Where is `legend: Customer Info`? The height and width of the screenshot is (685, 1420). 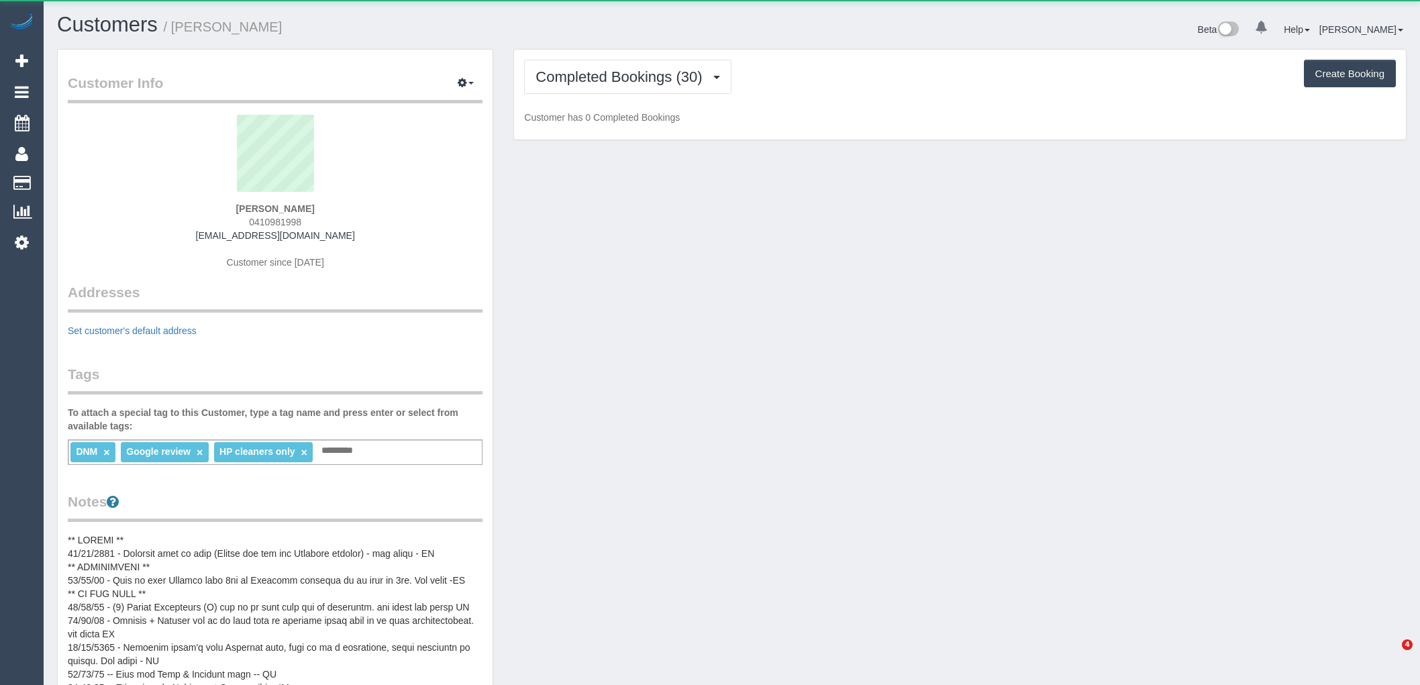 legend: Customer Info is located at coordinates (275, 88).